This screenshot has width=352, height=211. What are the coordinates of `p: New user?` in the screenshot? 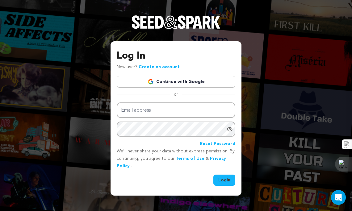 It's located at (148, 67).